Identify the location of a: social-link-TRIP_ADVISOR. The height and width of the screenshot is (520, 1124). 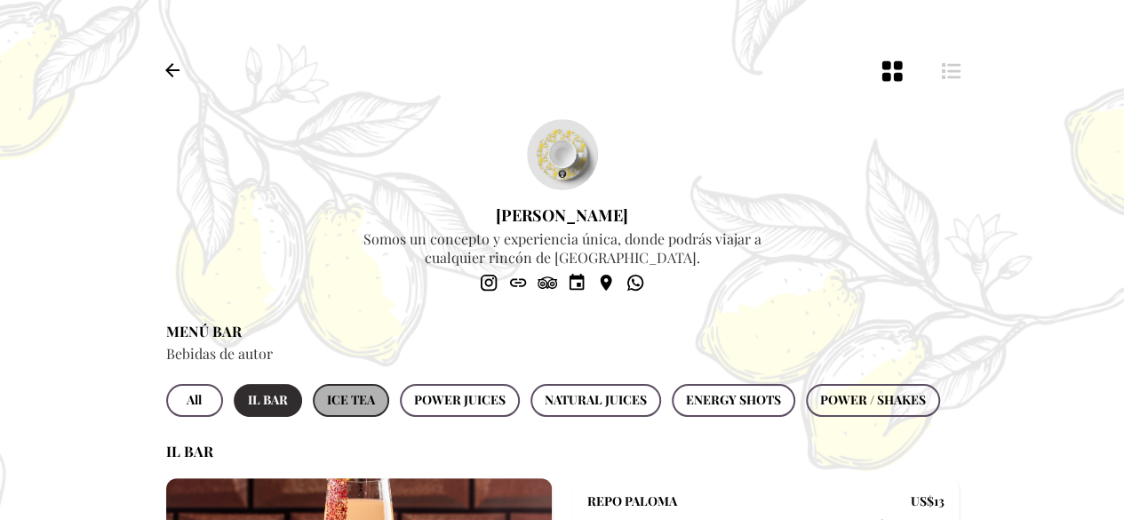
(547, 282).